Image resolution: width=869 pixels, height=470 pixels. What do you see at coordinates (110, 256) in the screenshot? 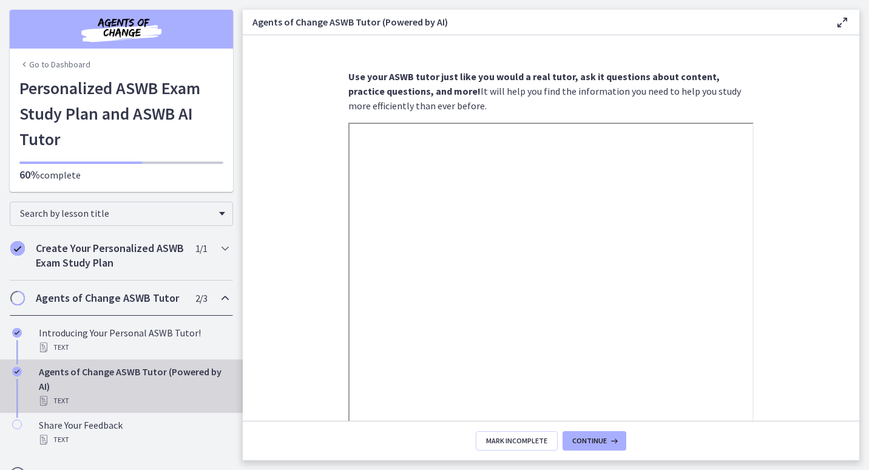
I see `h2: Create Your Personalized ASWB Exam Study Plan` at bounding box center [110, 256].